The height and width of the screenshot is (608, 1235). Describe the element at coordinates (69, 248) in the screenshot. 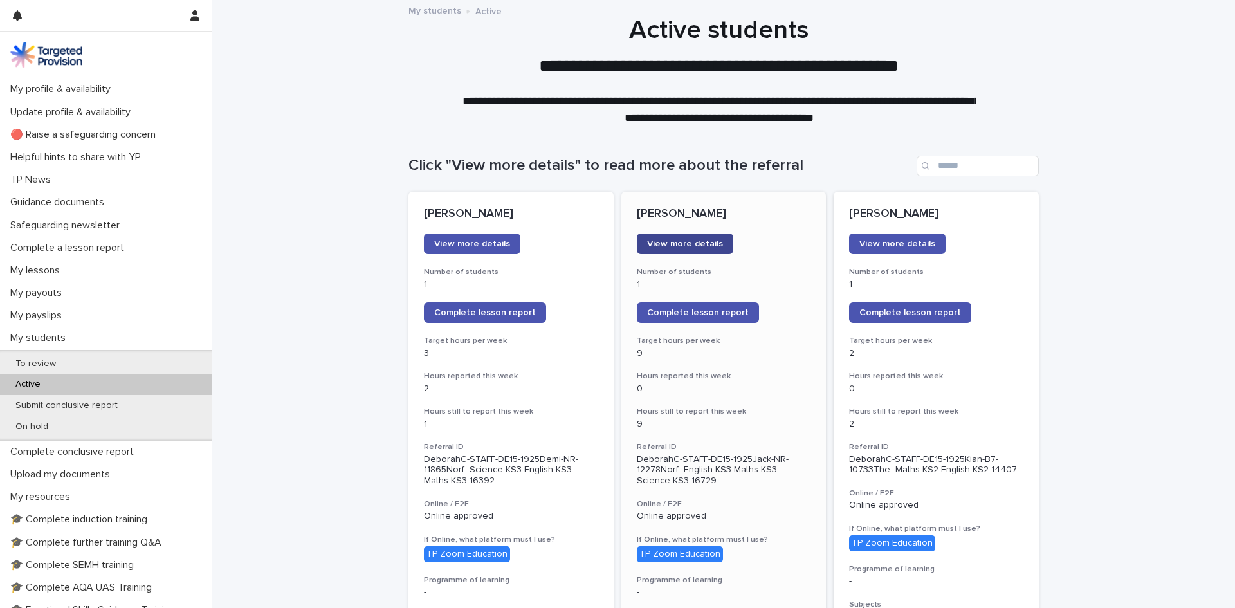

I see `p: Complete a lesson report` at that location.